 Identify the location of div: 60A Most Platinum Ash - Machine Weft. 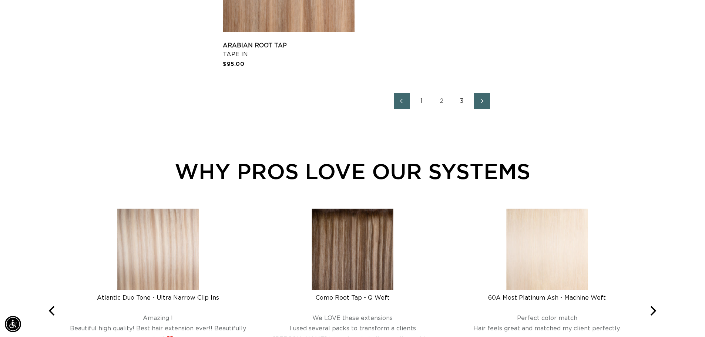
(547, 298).